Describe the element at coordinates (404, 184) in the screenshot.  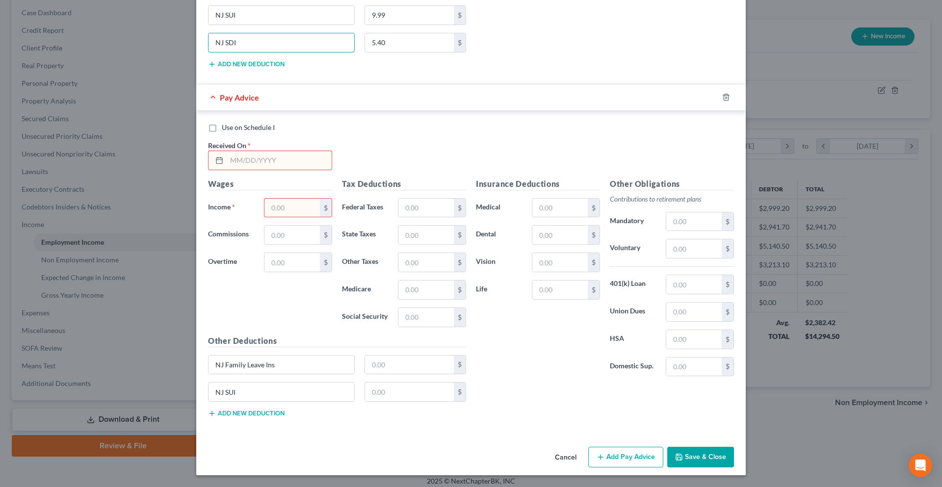
I see `h5: Tax Deductions` at that location.